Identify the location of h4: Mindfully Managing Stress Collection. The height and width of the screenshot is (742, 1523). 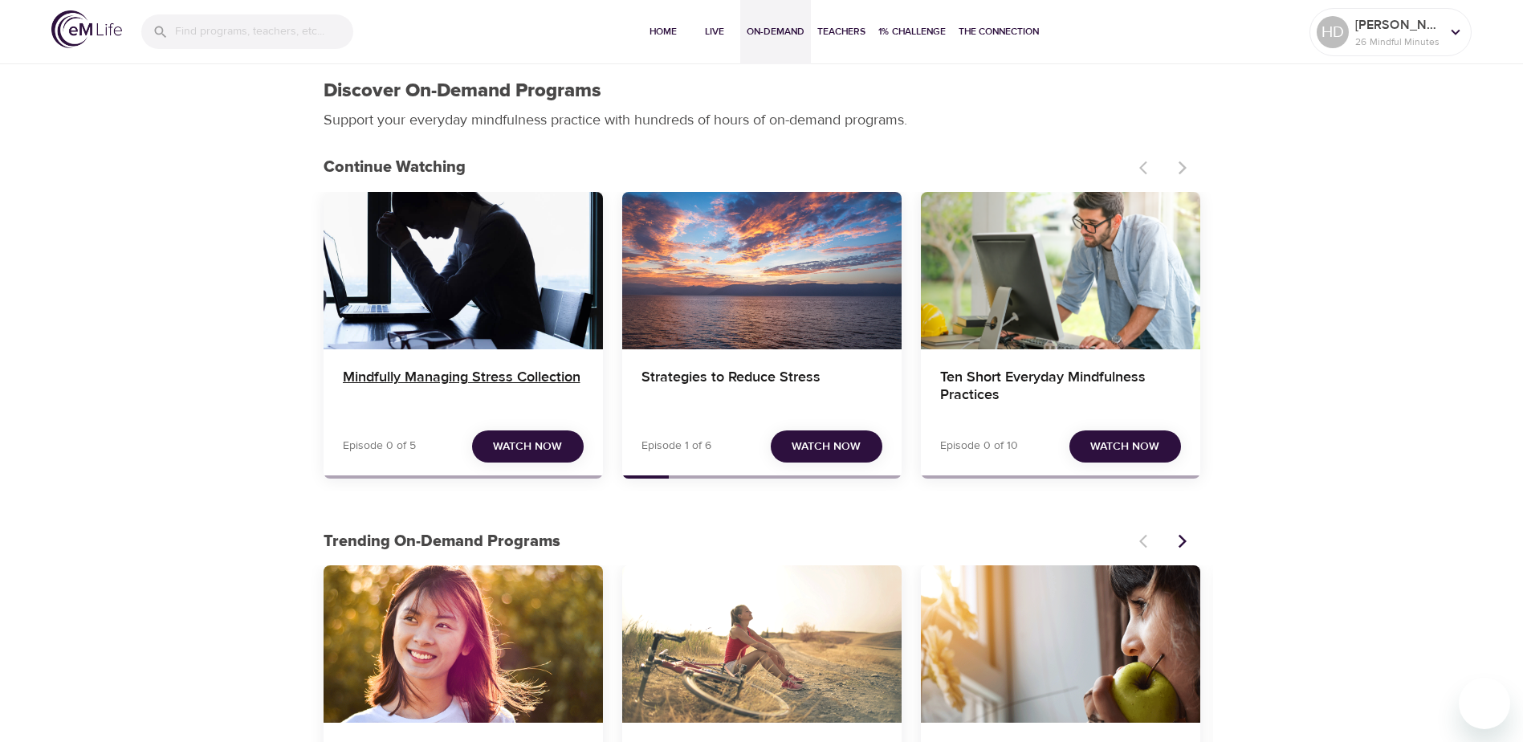
(463, 388).